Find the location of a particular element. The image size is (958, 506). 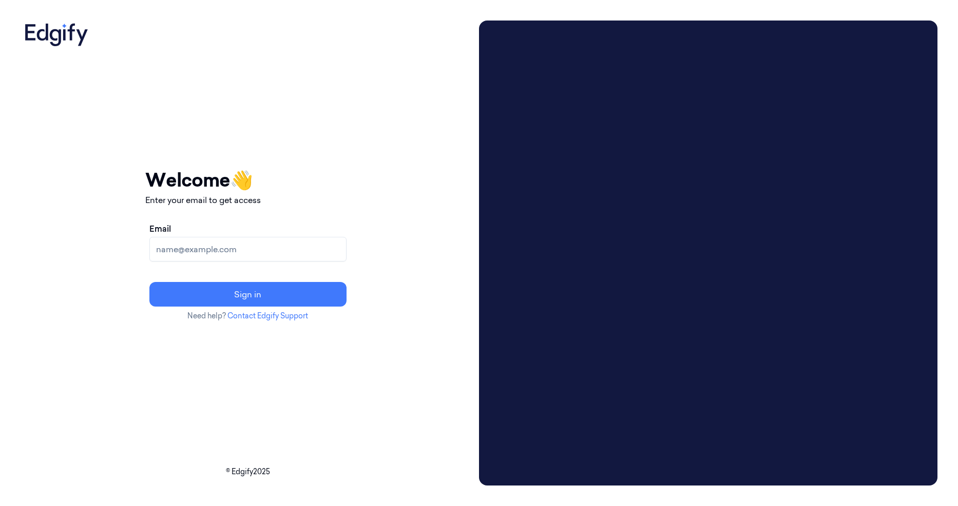

p: Enter your email to get access is located at coordinates (248, 200).